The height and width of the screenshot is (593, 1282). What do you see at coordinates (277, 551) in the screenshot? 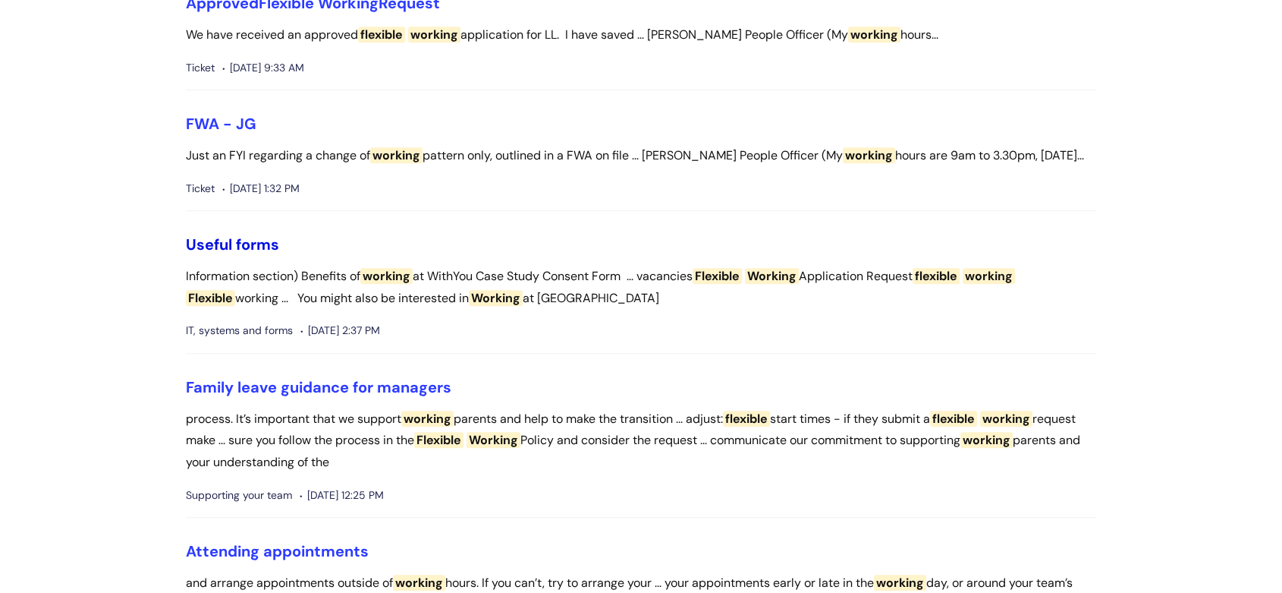
I see `a: Attending appointments` at bounding box center [277, 551].